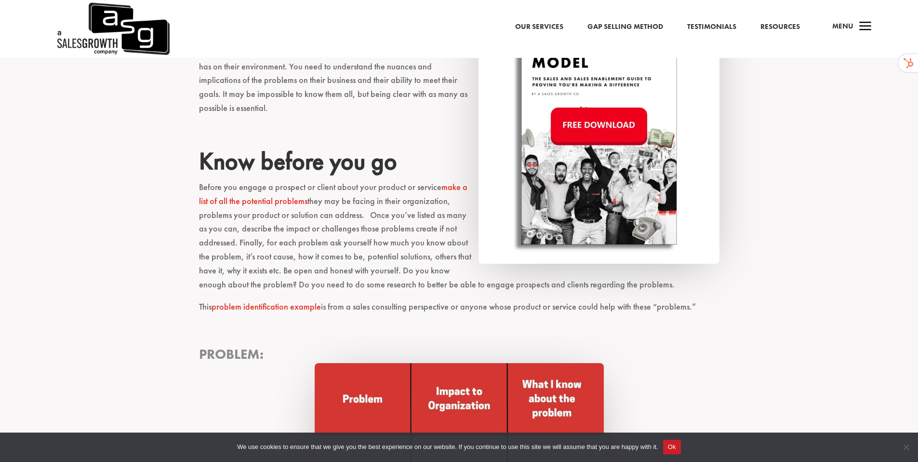 The image size is (918, 462). What do you see at coordinates (843, 26) in the screenshot?
I see `span: Menu` at bounding box center [843, 26].